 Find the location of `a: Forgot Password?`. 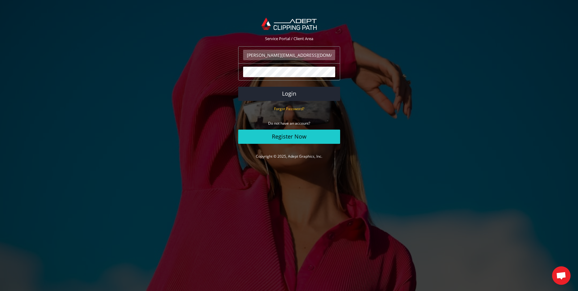

a: Forgot Password? is located at coordinates (289, 109).